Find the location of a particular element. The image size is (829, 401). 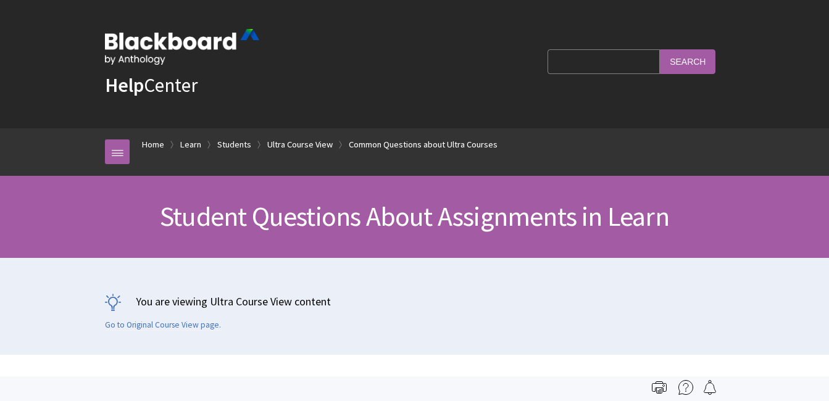

img: Blackboard by Anthology is located at coordinates (182, 47).